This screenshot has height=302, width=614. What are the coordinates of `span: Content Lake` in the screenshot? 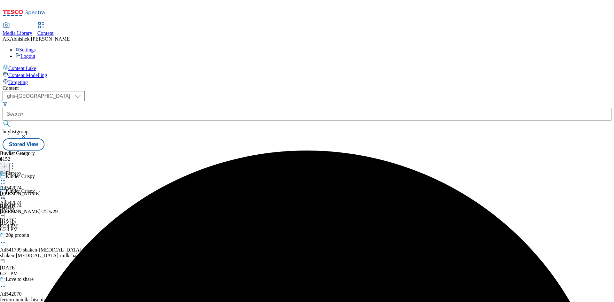 It's located at (22, 68).